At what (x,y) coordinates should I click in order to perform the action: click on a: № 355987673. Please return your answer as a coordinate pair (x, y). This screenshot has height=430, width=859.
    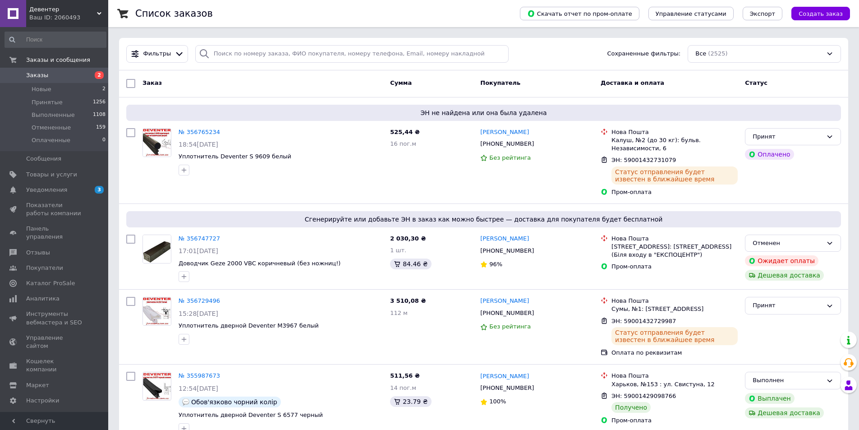
    Looking at the image, I should click on (199, 375).